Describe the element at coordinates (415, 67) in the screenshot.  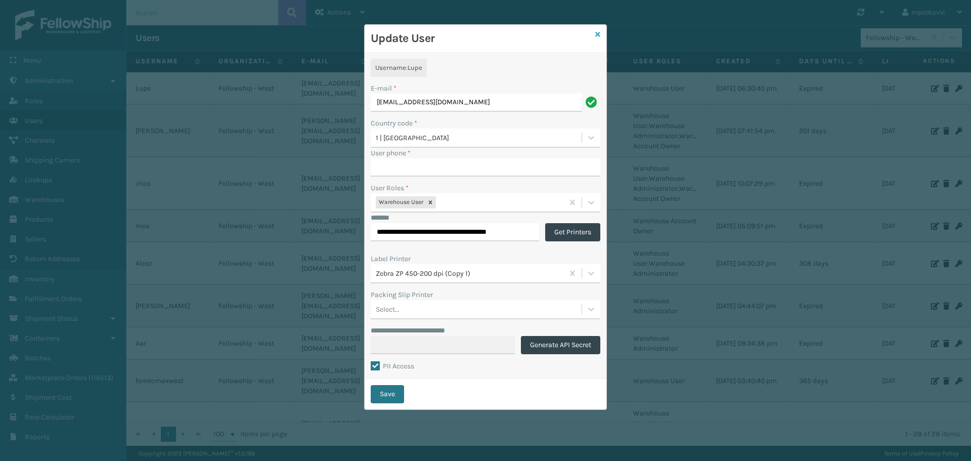
I see `span: Lupe` at that location.